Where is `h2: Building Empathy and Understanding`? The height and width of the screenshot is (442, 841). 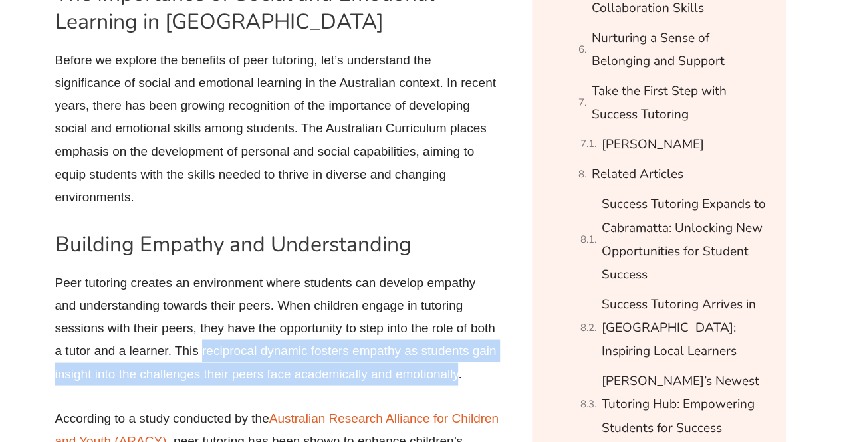 h2: Building Empathy and Understanding is located at coordinates (278, 244).